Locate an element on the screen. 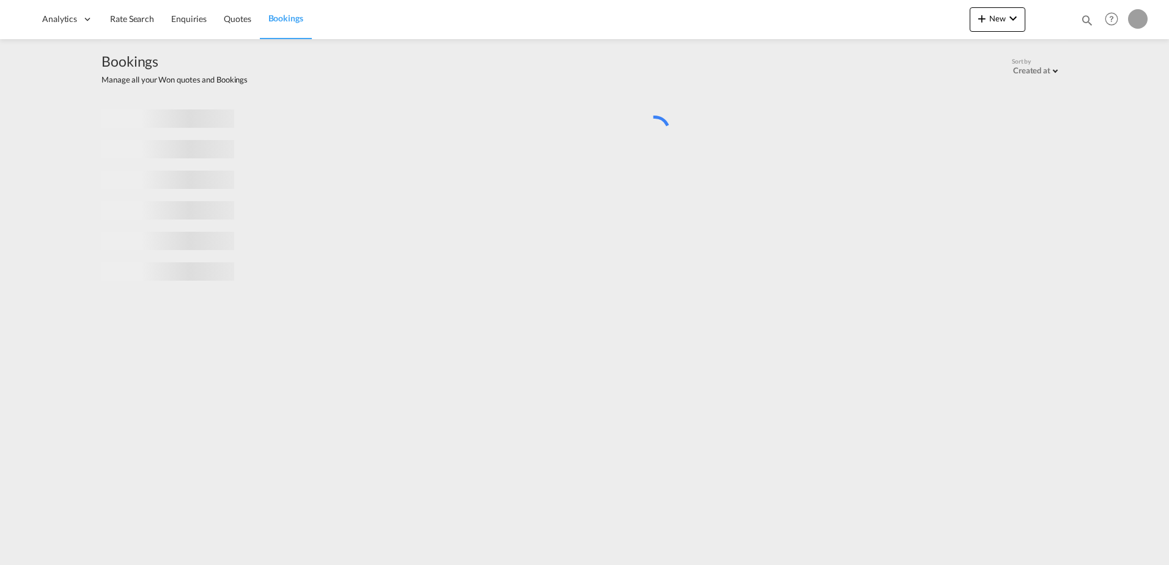 Image resolution: width=1169 pixels, height=565 pixels. md-icon: icon-chevron-down is located at coordinates (1013, 18).